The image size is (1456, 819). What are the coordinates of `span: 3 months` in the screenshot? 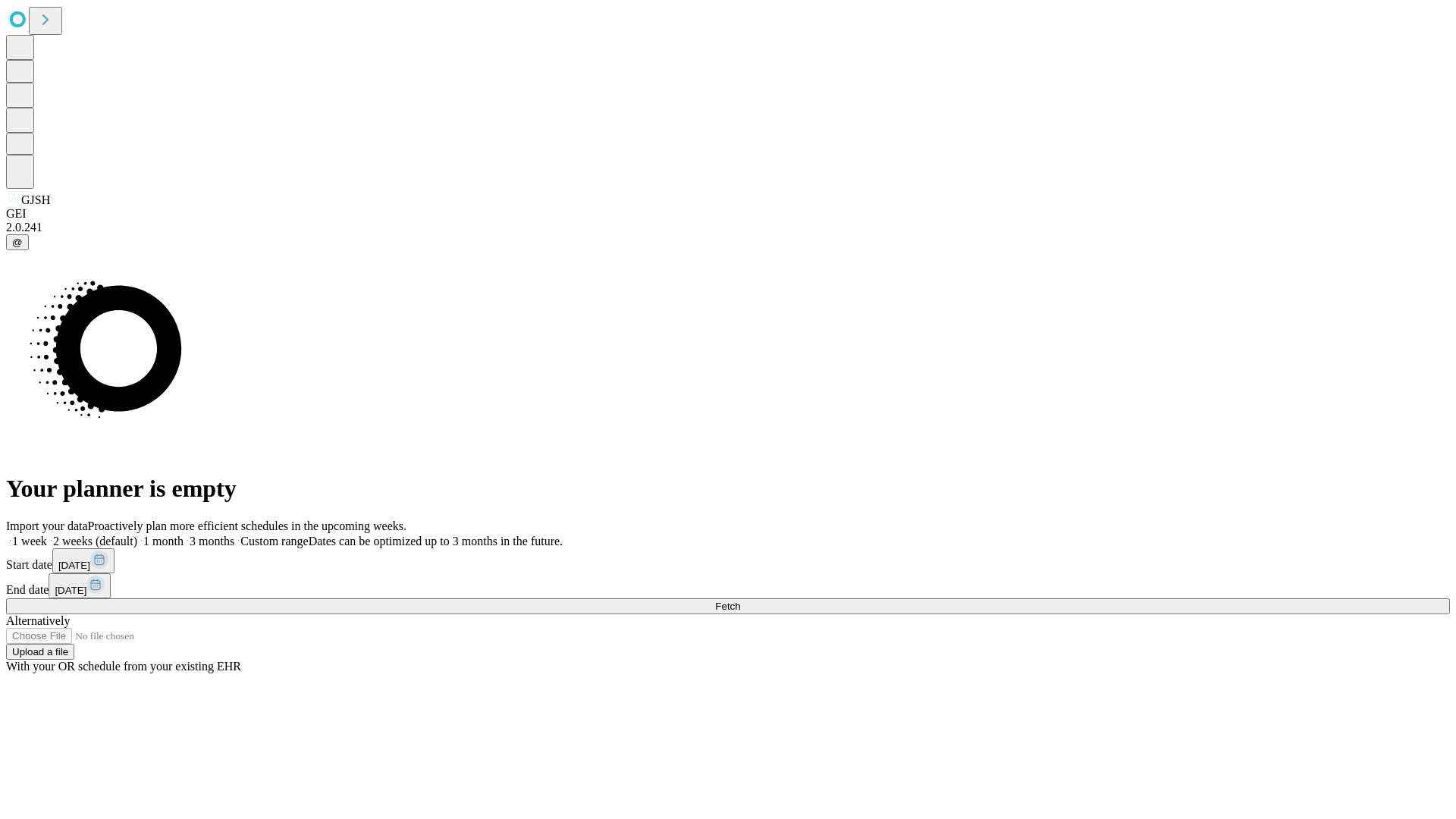 It's located at (211, 540).